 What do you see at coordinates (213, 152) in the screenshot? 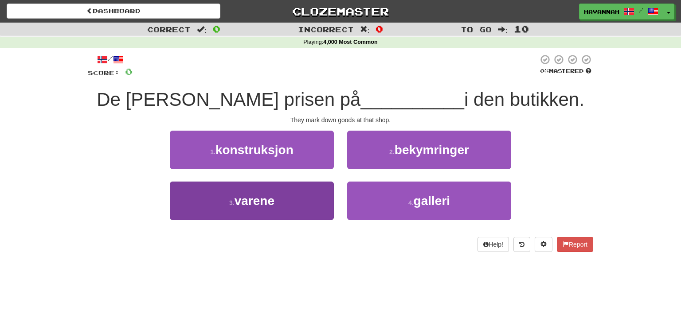
I see `small: 1 .` at bounding box center [213, 152].